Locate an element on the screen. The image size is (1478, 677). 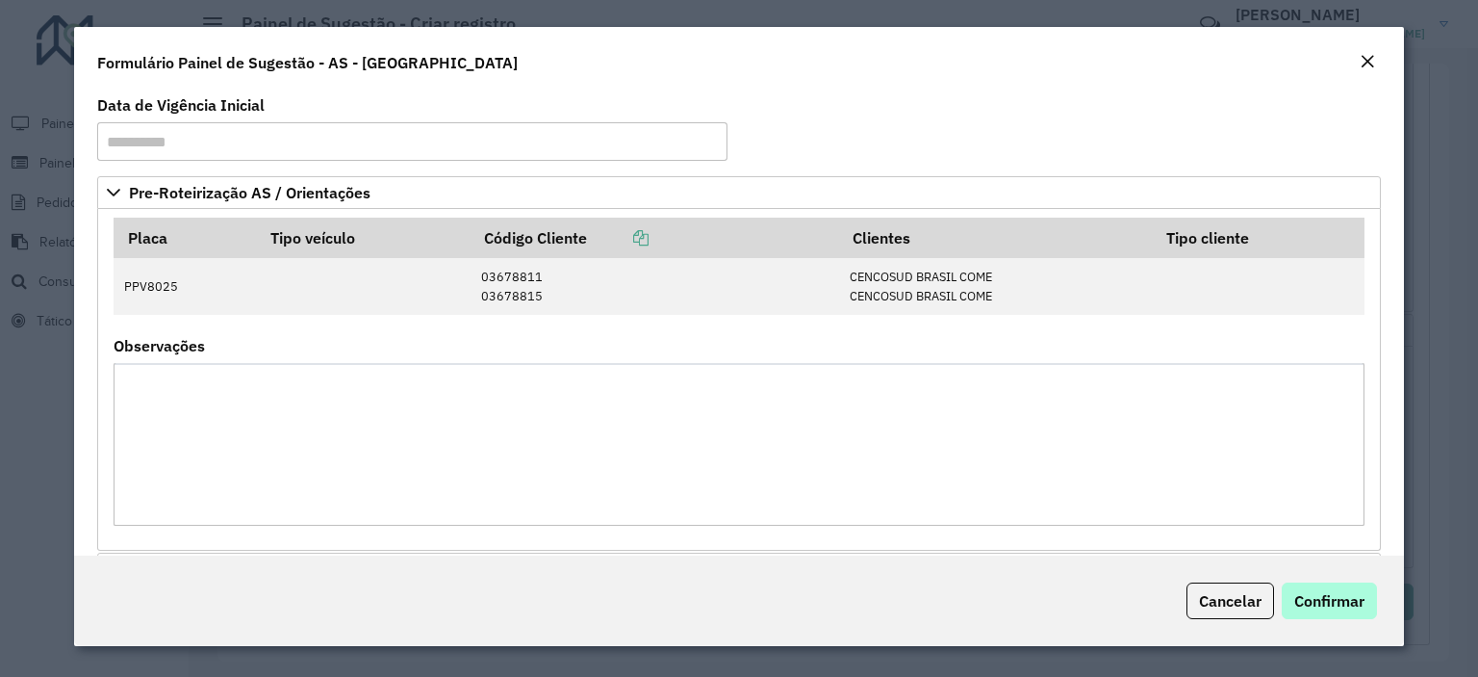
button: Cancelar is located at coordinates (1230, 601).